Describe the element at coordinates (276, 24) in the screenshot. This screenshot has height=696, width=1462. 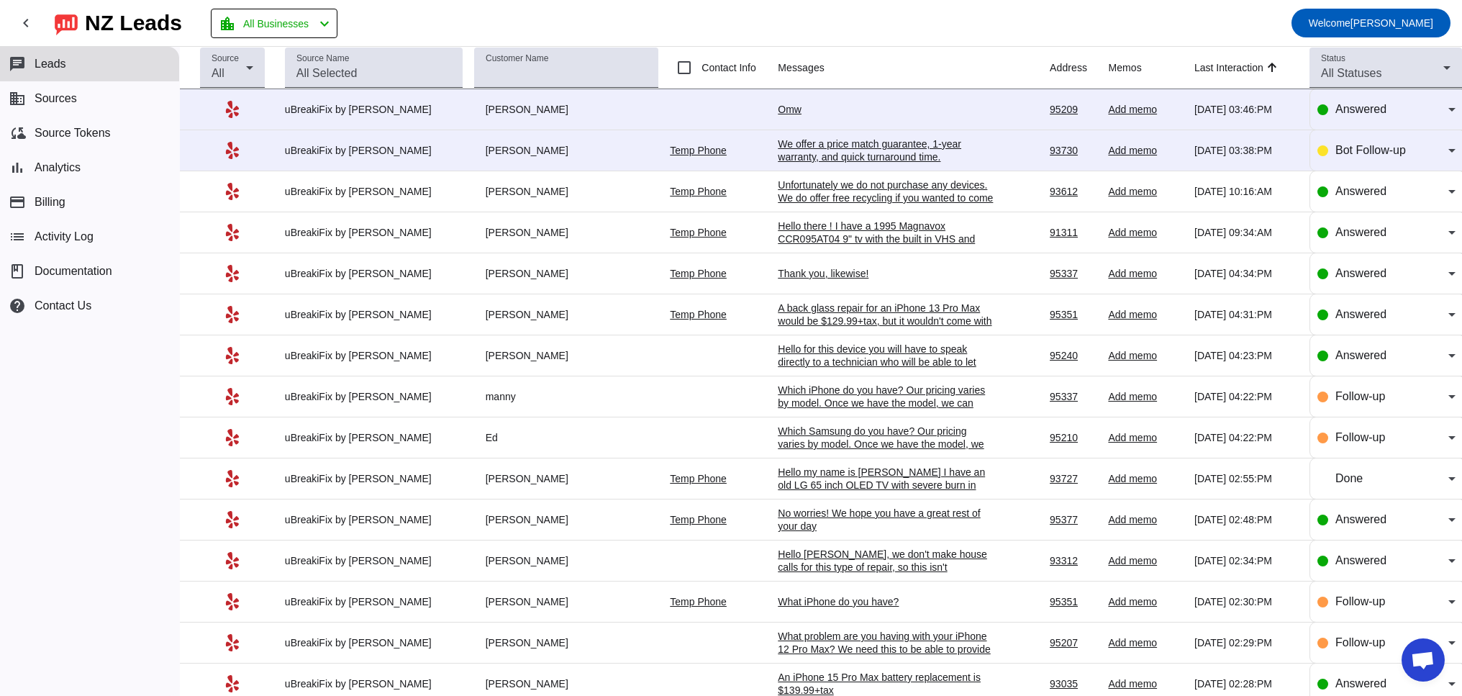
I see `span: All Businesses` at that location.